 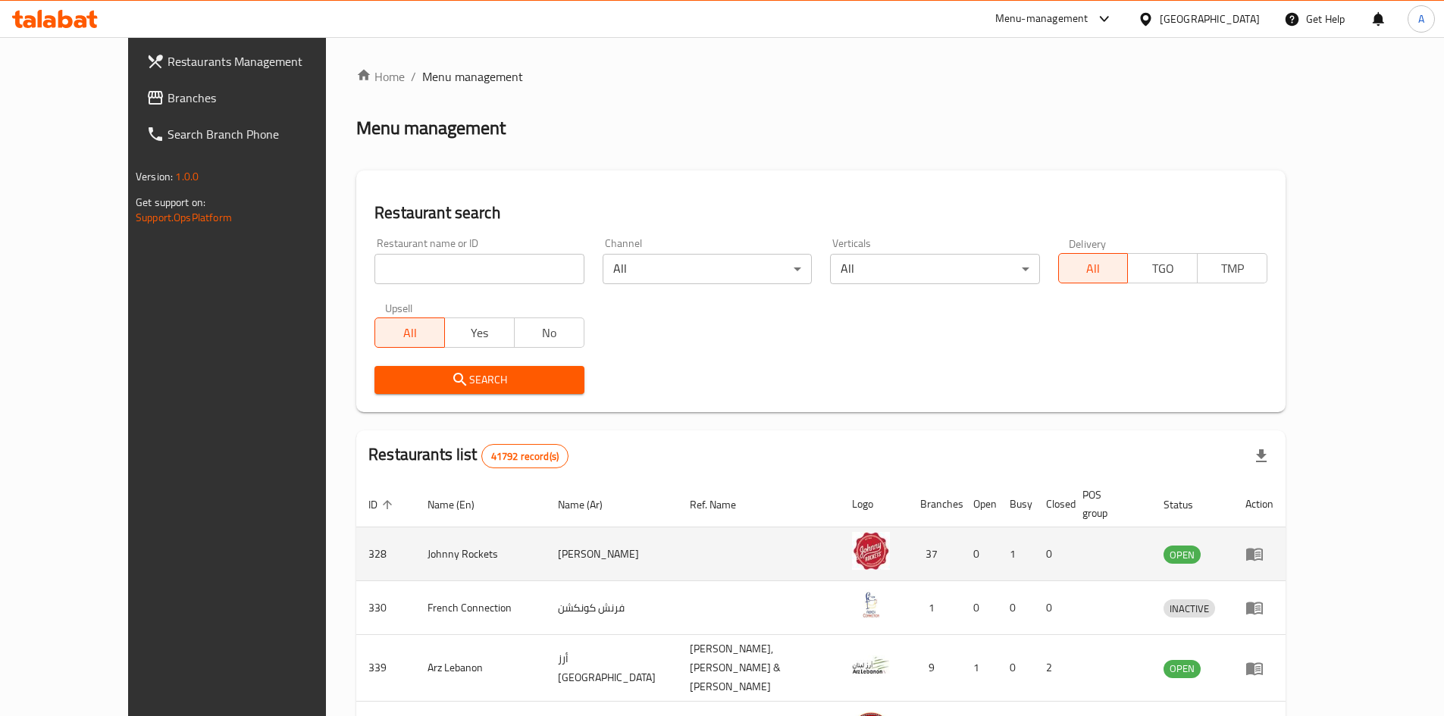 What do you see at coordinates (383, 505) in the screenshot?
I see `span: ID` at bounding box center [383, 505].